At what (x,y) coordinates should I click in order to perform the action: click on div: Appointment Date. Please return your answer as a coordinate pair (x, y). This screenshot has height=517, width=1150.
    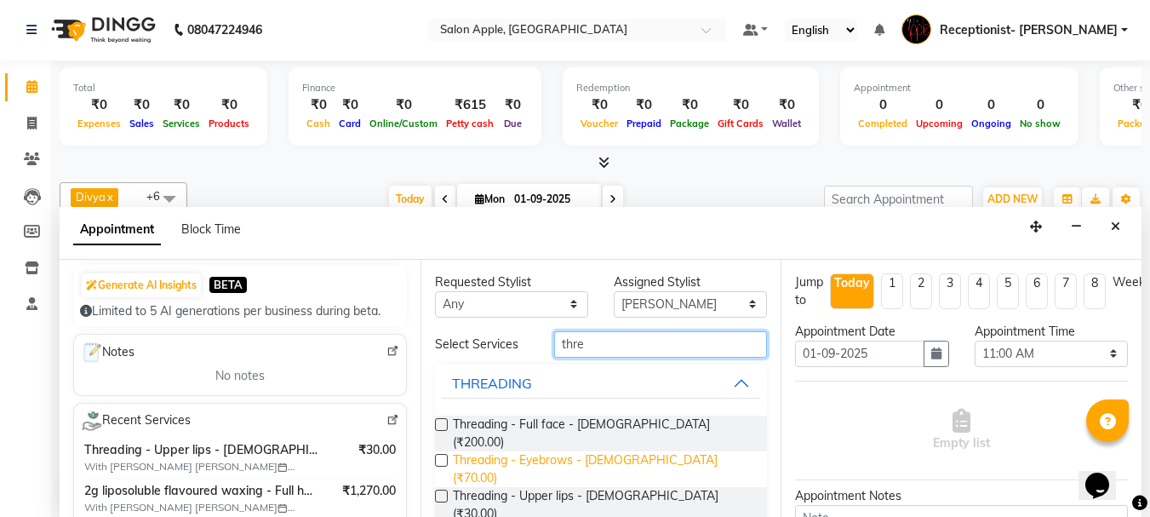
    Looking at the image, I should click on (872, 331).